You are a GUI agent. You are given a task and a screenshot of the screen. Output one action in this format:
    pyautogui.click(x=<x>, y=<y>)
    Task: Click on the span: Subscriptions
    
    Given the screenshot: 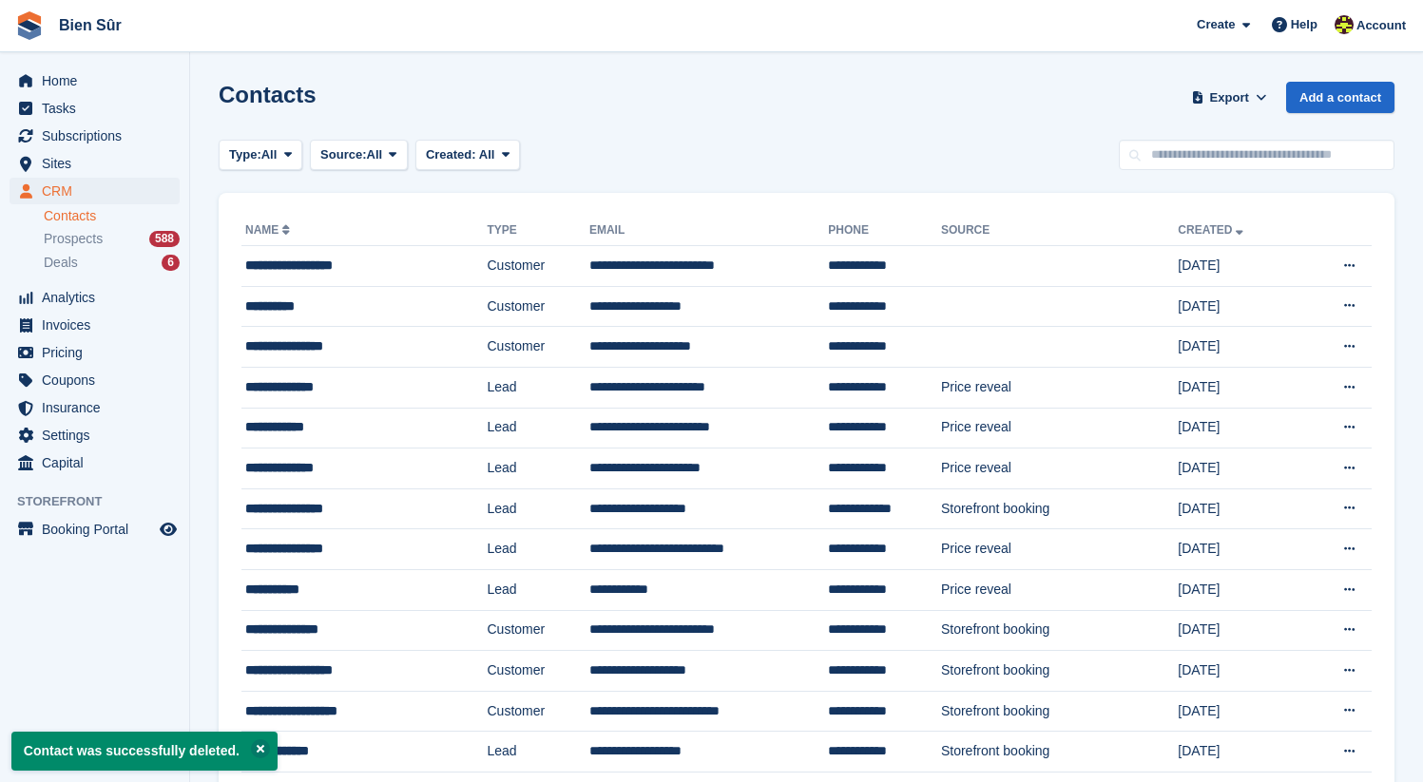 What is the action you would take?
    pyautogui.click(x=99, y=136)
    